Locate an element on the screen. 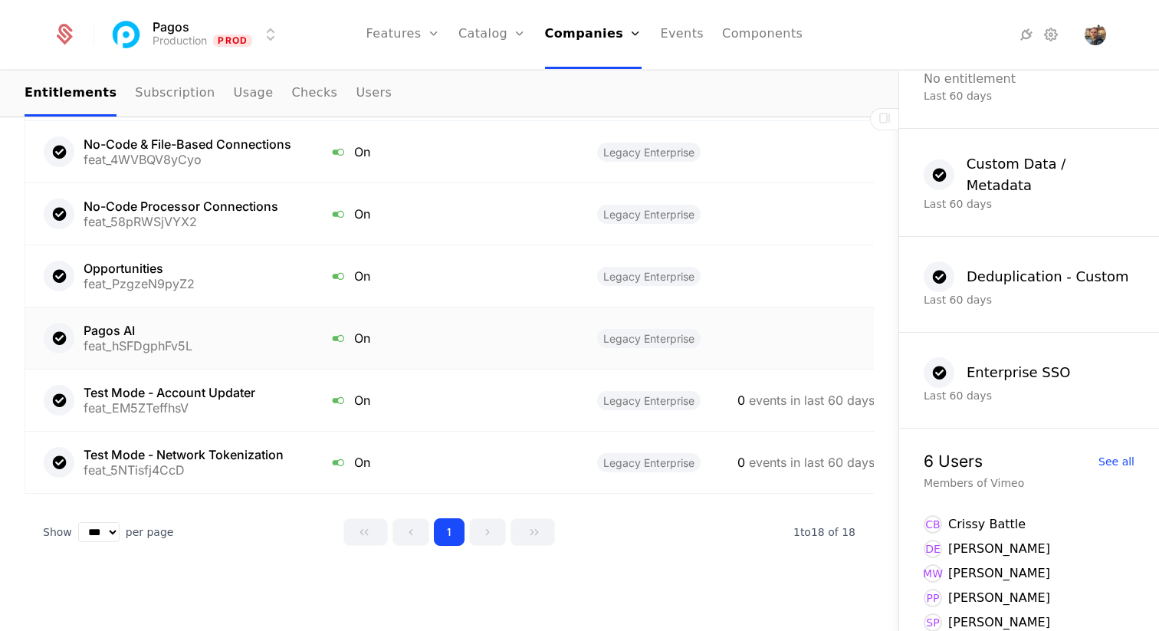  div: DE is located at coordinates (933, 549).